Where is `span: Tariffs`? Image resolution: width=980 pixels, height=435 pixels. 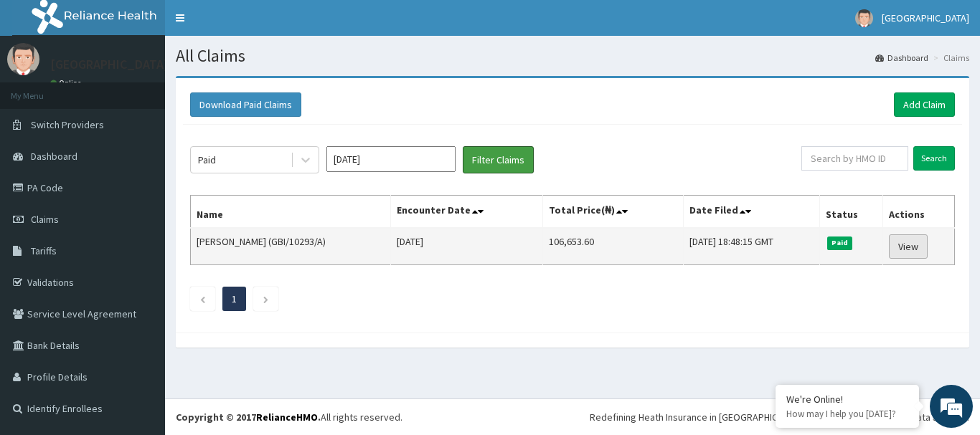
span: Tariffs is located at coordinates (44, 251).